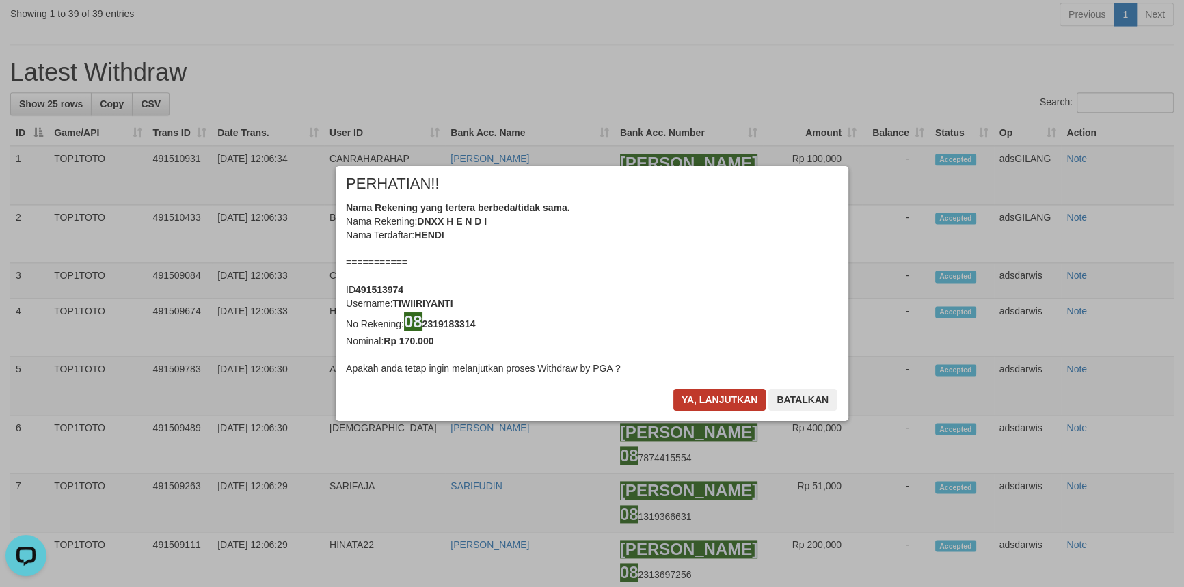  Describe the element at coordinates (458, 208) in the screenshot. I see `b: Nama Rekening yang tertera berbeda/tidak sama.` at that location.